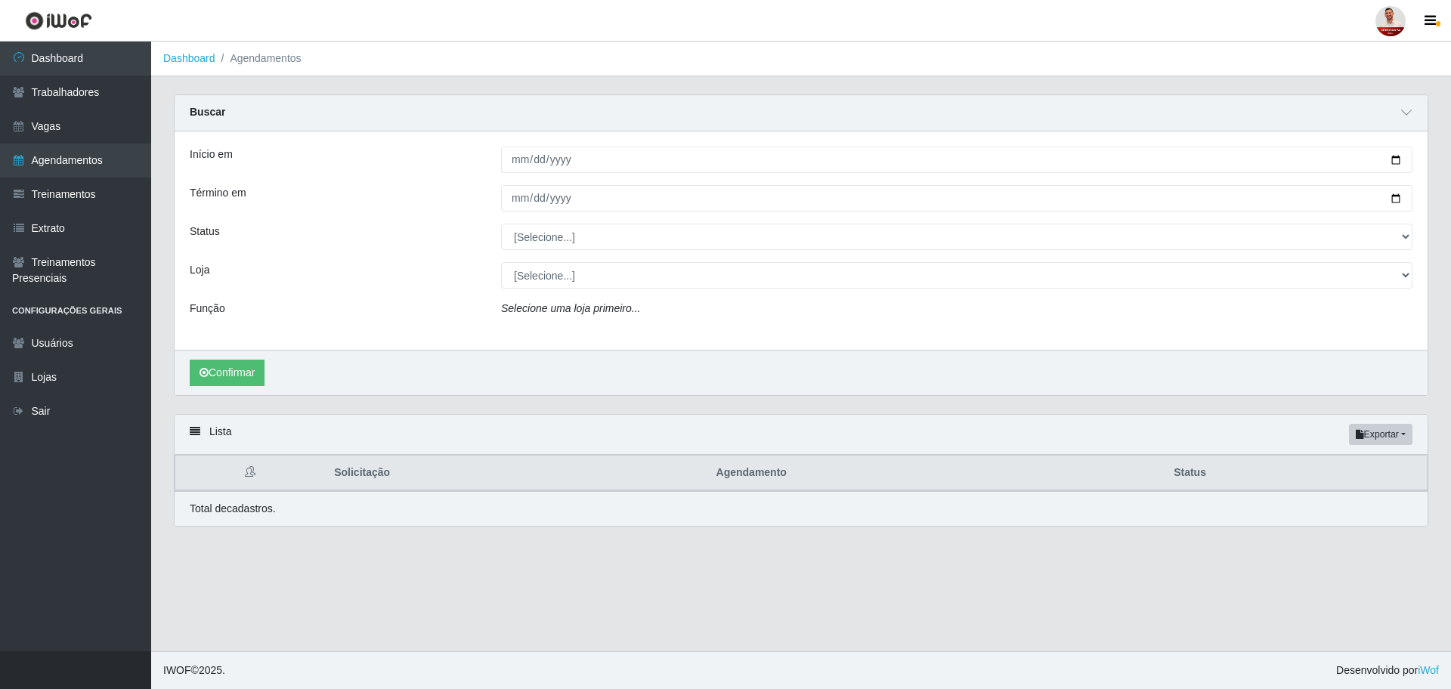 This screenshot has height=689, width=1451. What do you see at coordinates (571, 308) in the screenshot?
I see `i: Selecione uma loja primeiro...` at bounding box center [571, 308].